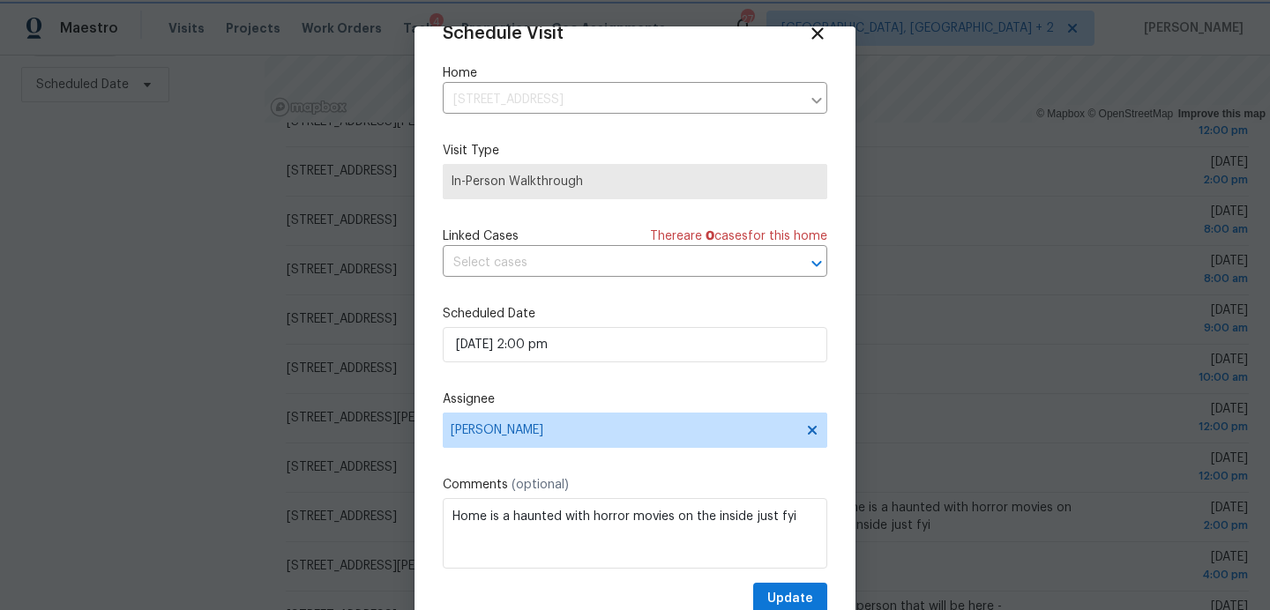 The width and height of the screenshot is (1270, 610). I want to click on span: (optional), so click(540, 485).